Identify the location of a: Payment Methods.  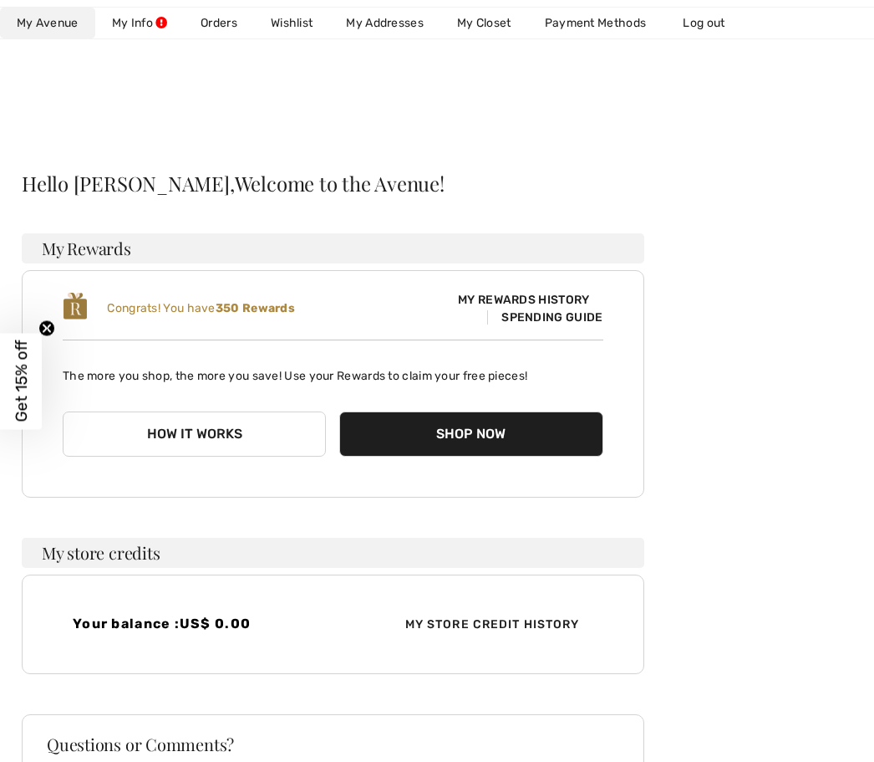
(596, 23).